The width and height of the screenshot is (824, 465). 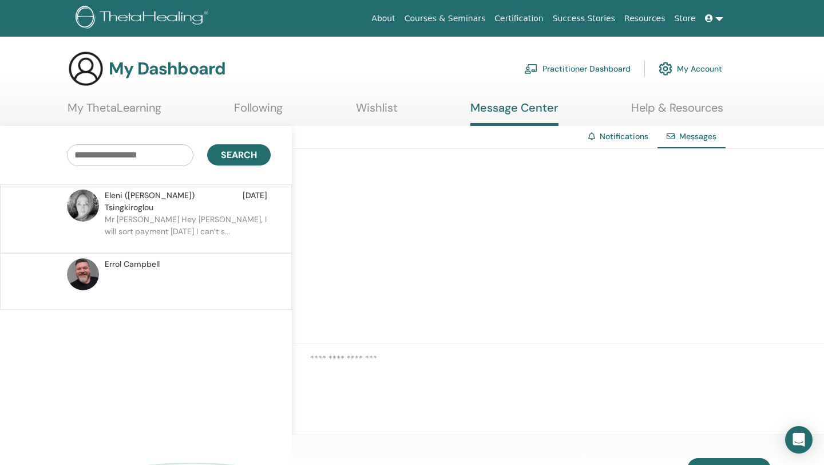 I want to click on img: generic-user-icon.jpg, so click(x=86, y=69).